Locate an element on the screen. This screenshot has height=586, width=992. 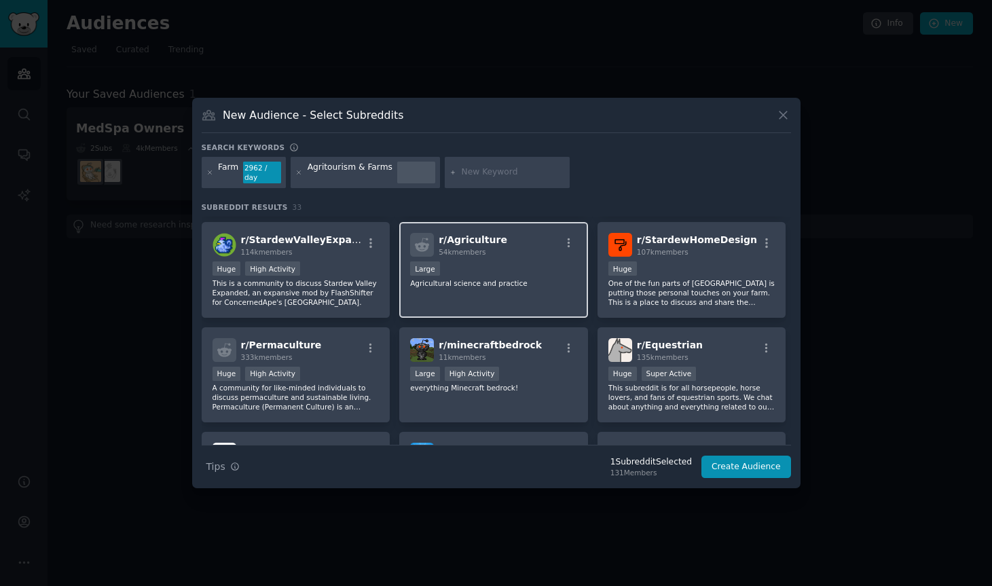
p: Agricultural science and practice is located at coordinates (493, 283).